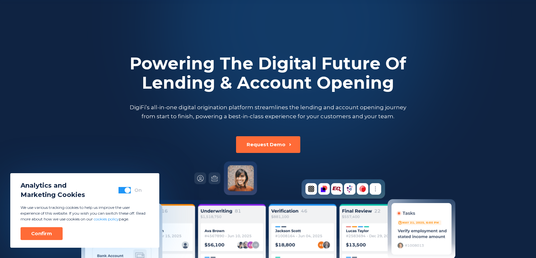 The width and height of the screenshot is (536, 258). Describe the element at coordinates (41, 233) in the screenshot. I see `div: Confirm` at that location.